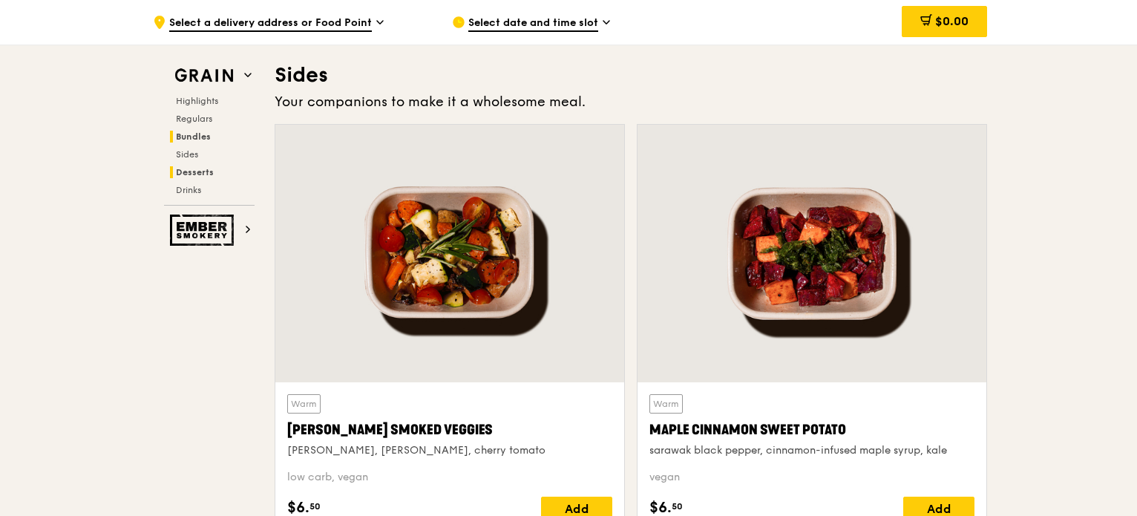  Describe the element at coordinates (204, 76) in the screenshot. I see `img: Grain web logo` at that location.